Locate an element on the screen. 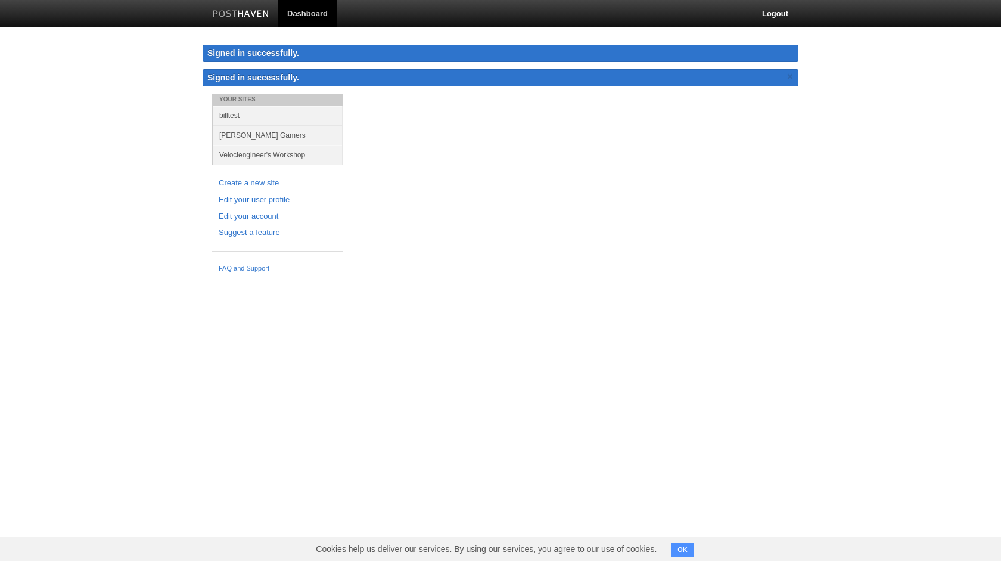  span: Signed in successfully. is located at coordinates (253, 77).